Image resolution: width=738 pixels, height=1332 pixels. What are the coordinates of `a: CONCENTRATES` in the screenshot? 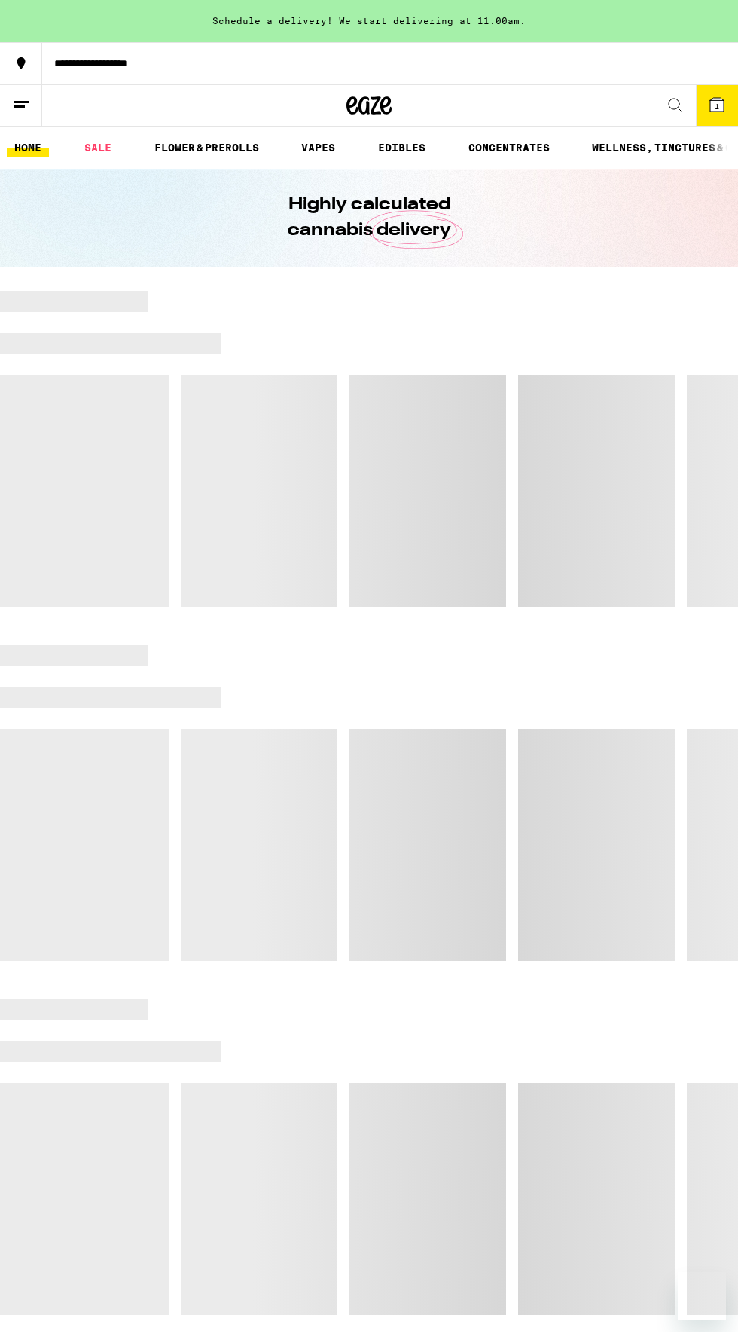 It's located at (509, 148).